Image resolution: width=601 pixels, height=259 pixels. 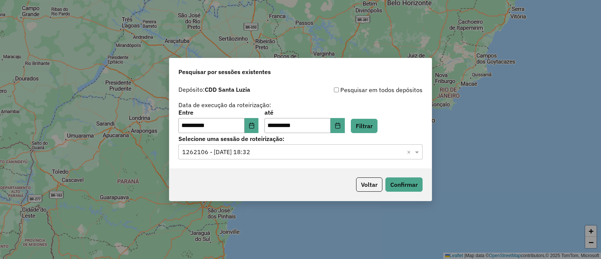 What do you see at coordinates (225, 105) in the screenshot?
I see `label: Data de execução da roteirização:` at bounding box center [225, 105].